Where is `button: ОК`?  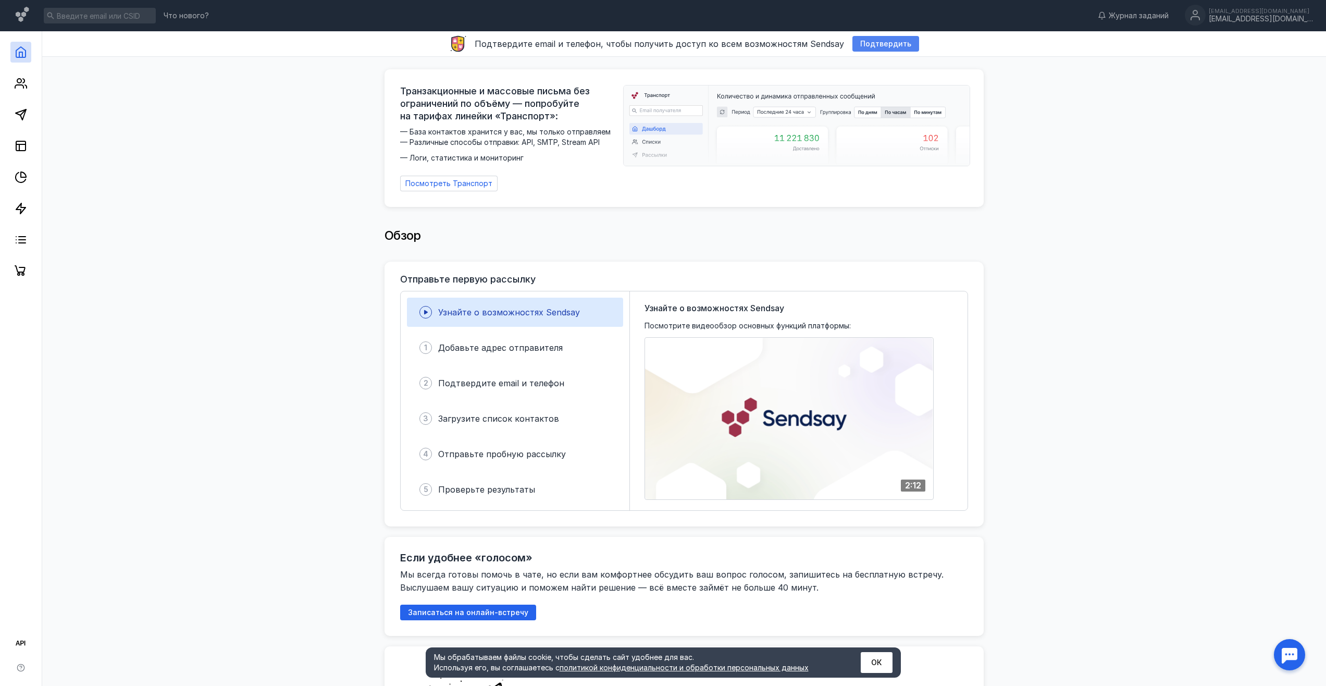 button: ОК is located at coordinates (877, 662).